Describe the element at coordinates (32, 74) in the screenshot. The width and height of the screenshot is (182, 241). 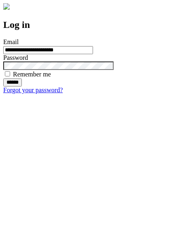
I see `label: Remember me` at that location.